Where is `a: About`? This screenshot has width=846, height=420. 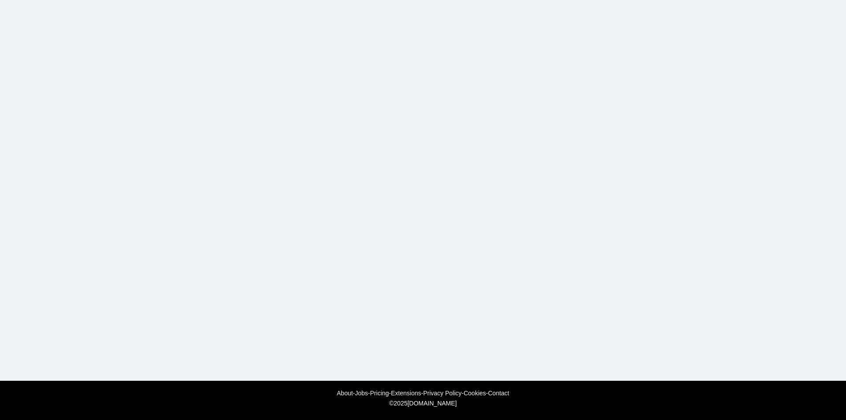 a: About is located at coordinates (344, 393).